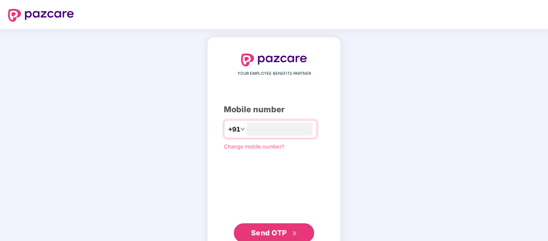  Describe the element at coordinates (269, 232) in the screenshot. I see `span: Send OTP` at that location.